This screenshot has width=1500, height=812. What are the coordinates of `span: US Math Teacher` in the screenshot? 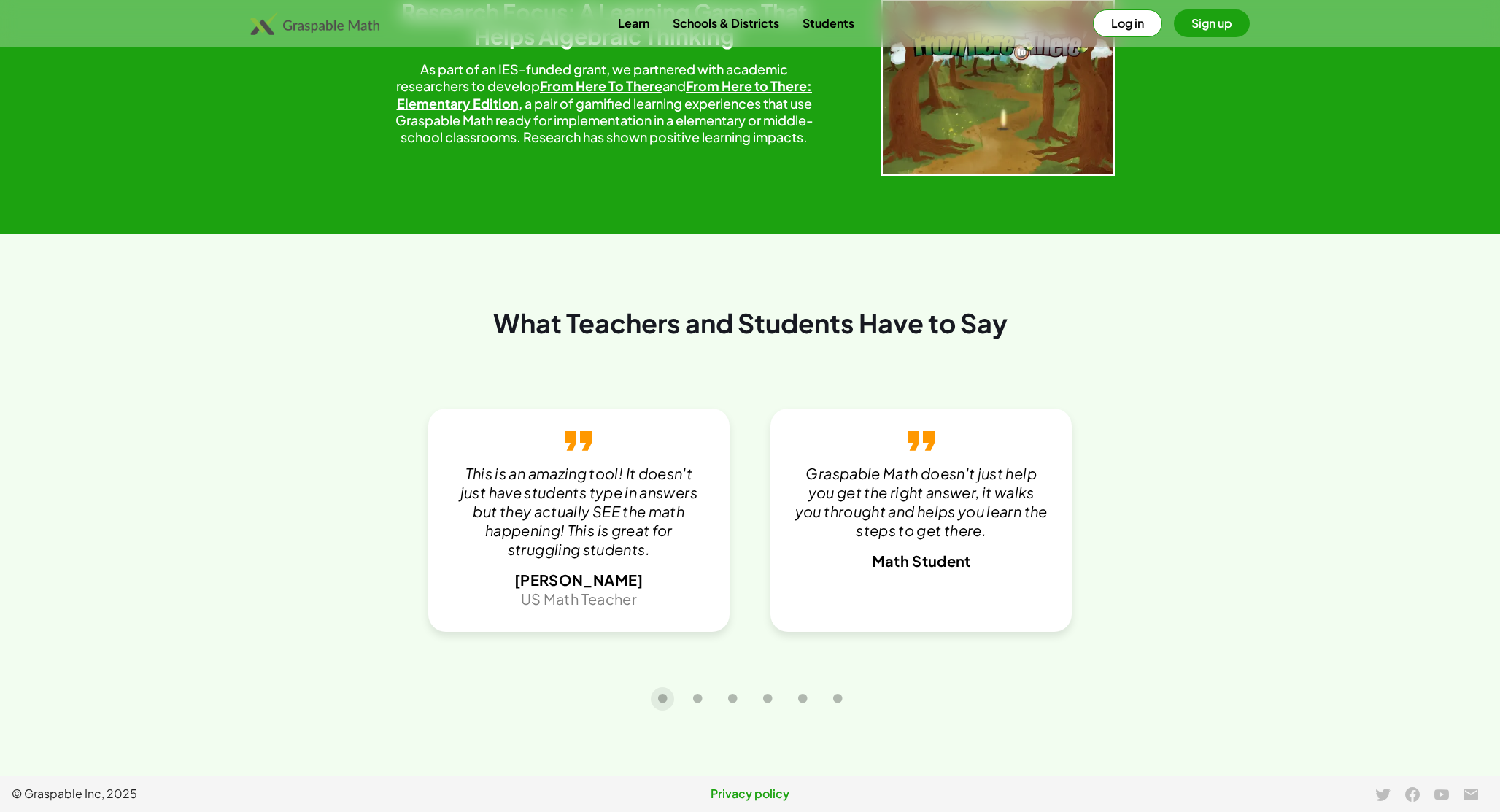 It's located at (578, 598).